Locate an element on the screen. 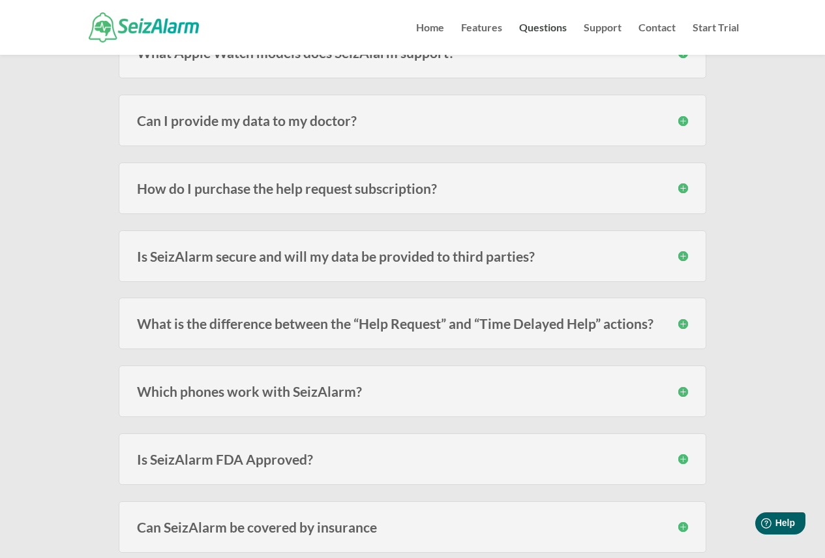 The height and width of the screenshot is (558, 825). h3: How do I purchase the help request subscription? is located at coordinates (412, 188).